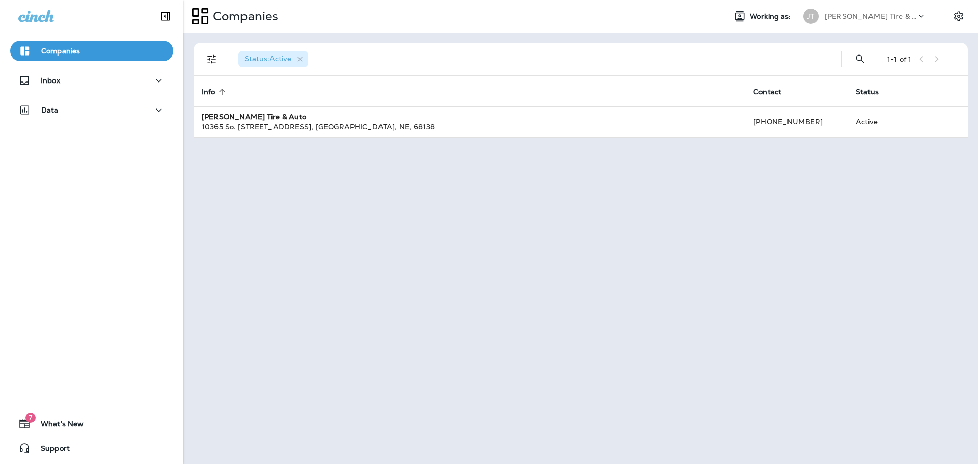 Image resolution: width=978 pixels, height=464 pixels. I want to click on button: Filters, so click(212, 59).